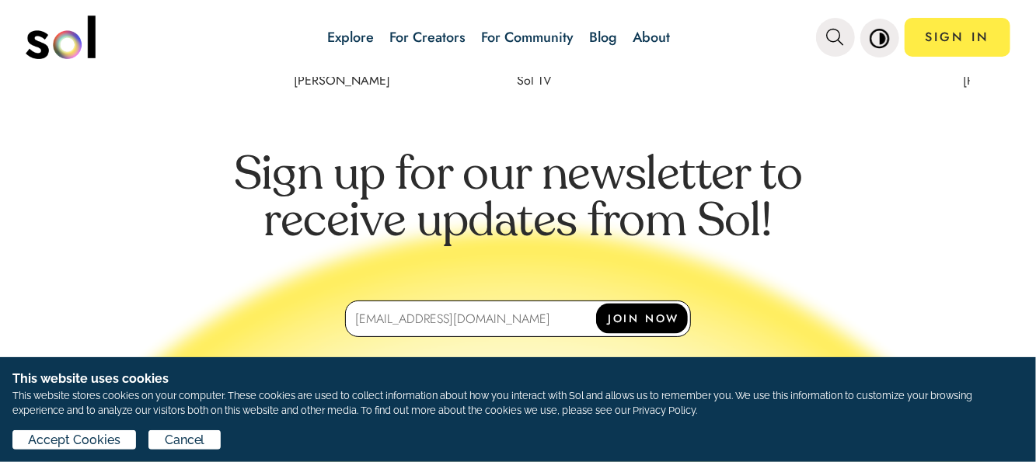  I want to click on button: Cancel, so click(184, 440).